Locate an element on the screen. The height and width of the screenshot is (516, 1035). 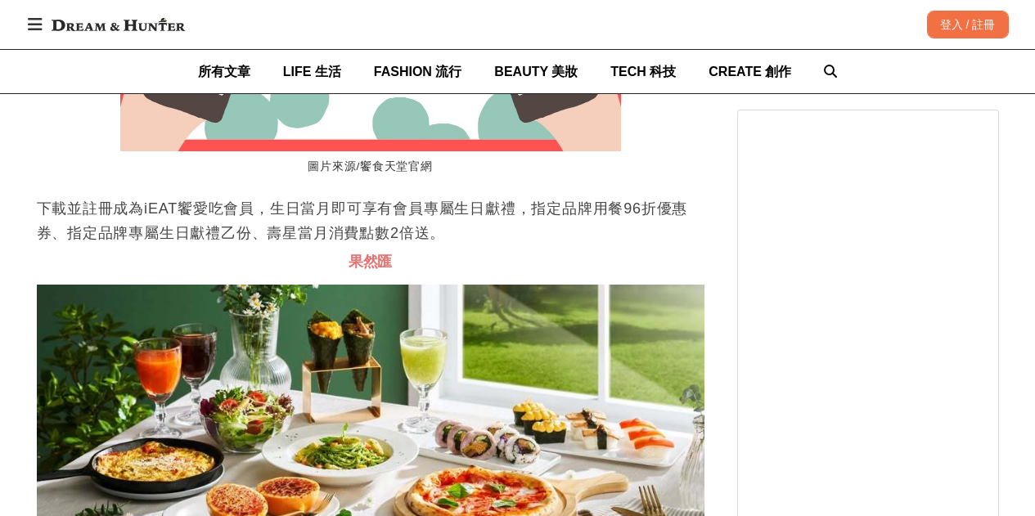
a: LIFE 生活 is located at coordinates (312, 71).